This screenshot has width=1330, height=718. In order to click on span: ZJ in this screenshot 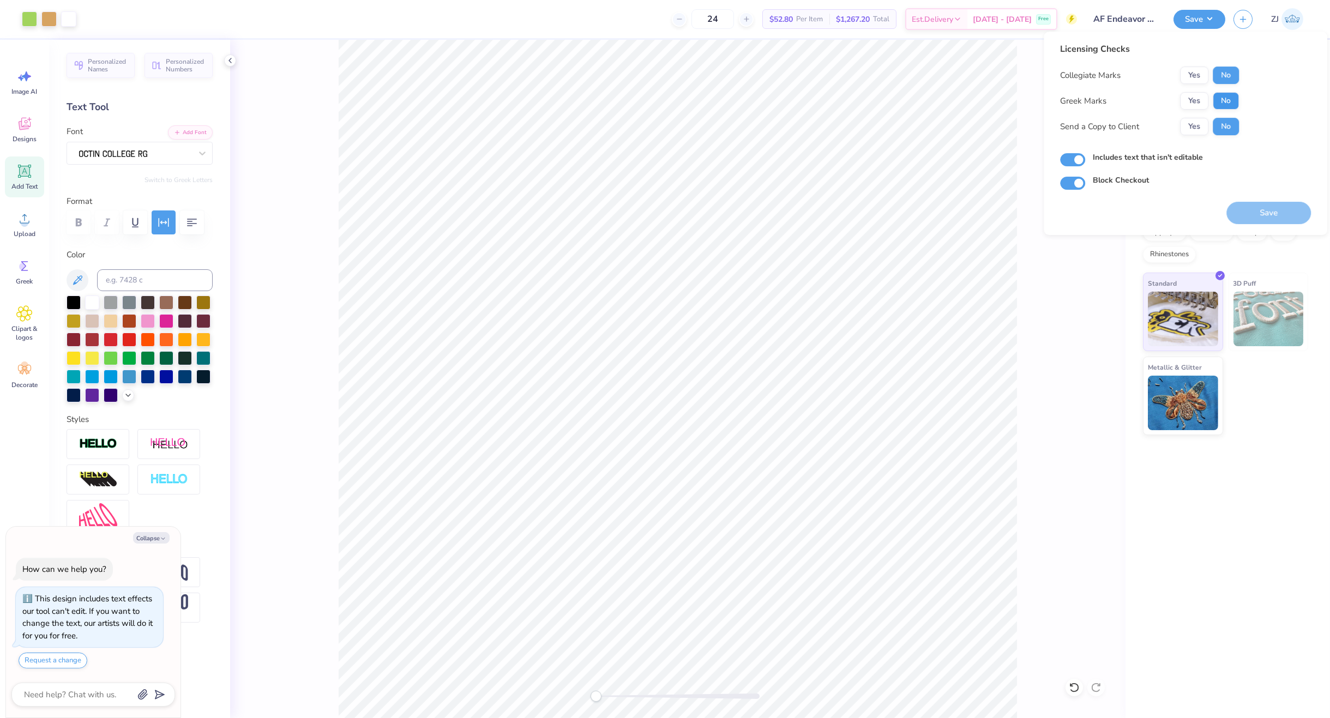, I will do `click(1274, 19)`.